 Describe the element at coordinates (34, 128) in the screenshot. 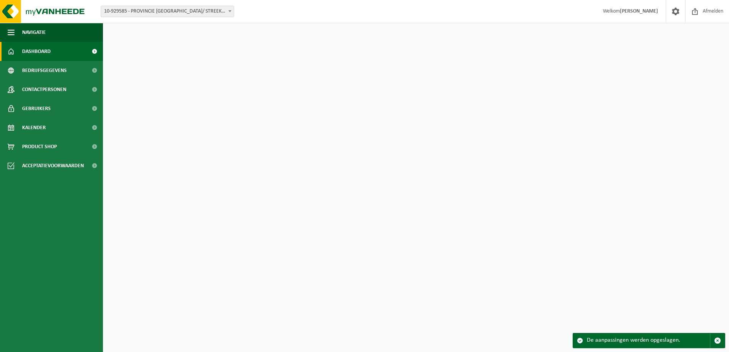

I see `span: Kalender` at that location.